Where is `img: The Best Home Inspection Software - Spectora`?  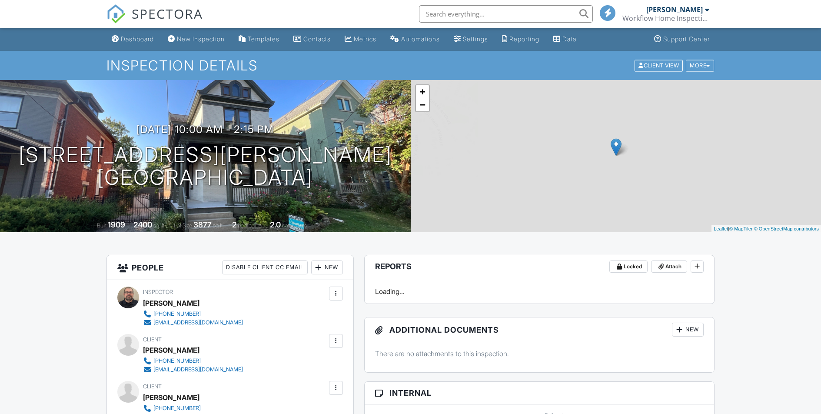 img: The Best Home Inspection Software - Spectora is located at coordinates (116, 14).